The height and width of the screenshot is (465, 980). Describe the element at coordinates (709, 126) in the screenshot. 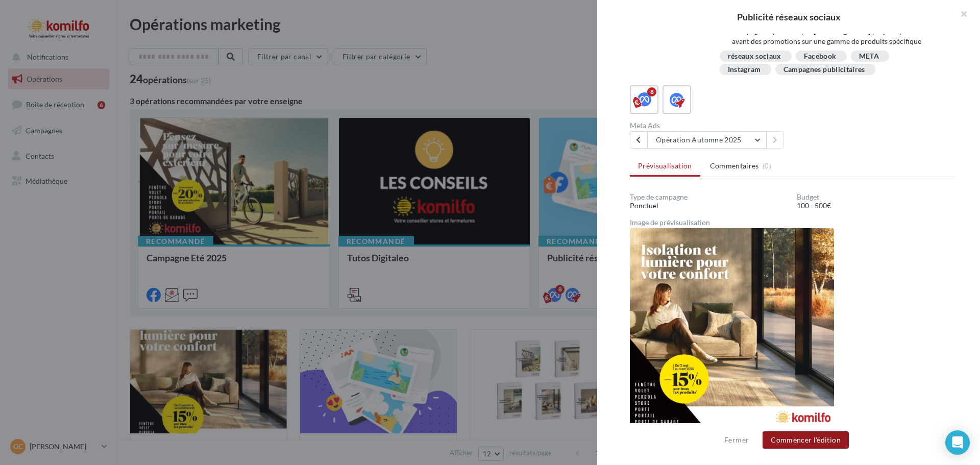

I see `div: Meta Ads` at that location.